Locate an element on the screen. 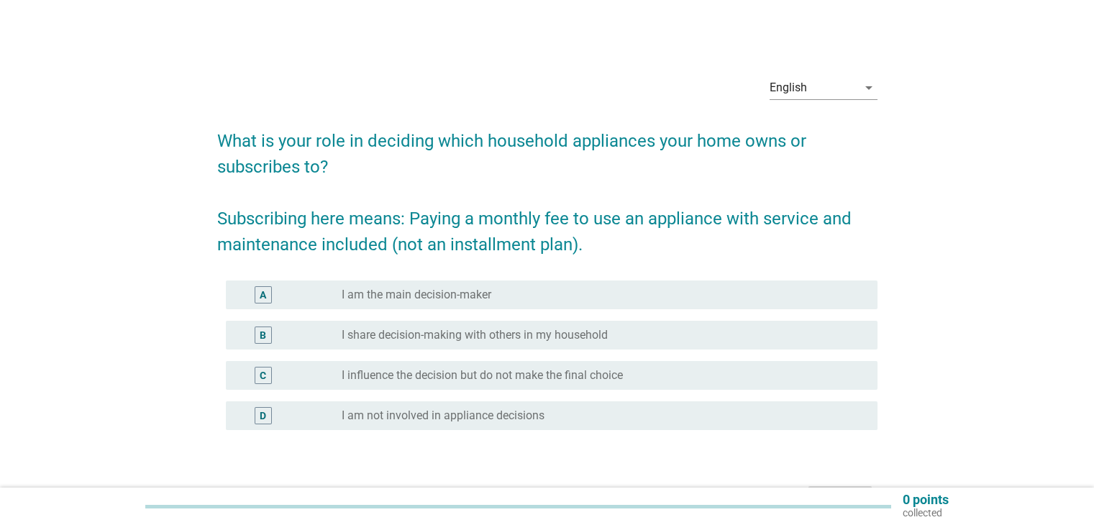 The width and height of the screenshot is (1094, 525). label: I influence the decision but do not make the final choice is located at coordinates (482, 375).